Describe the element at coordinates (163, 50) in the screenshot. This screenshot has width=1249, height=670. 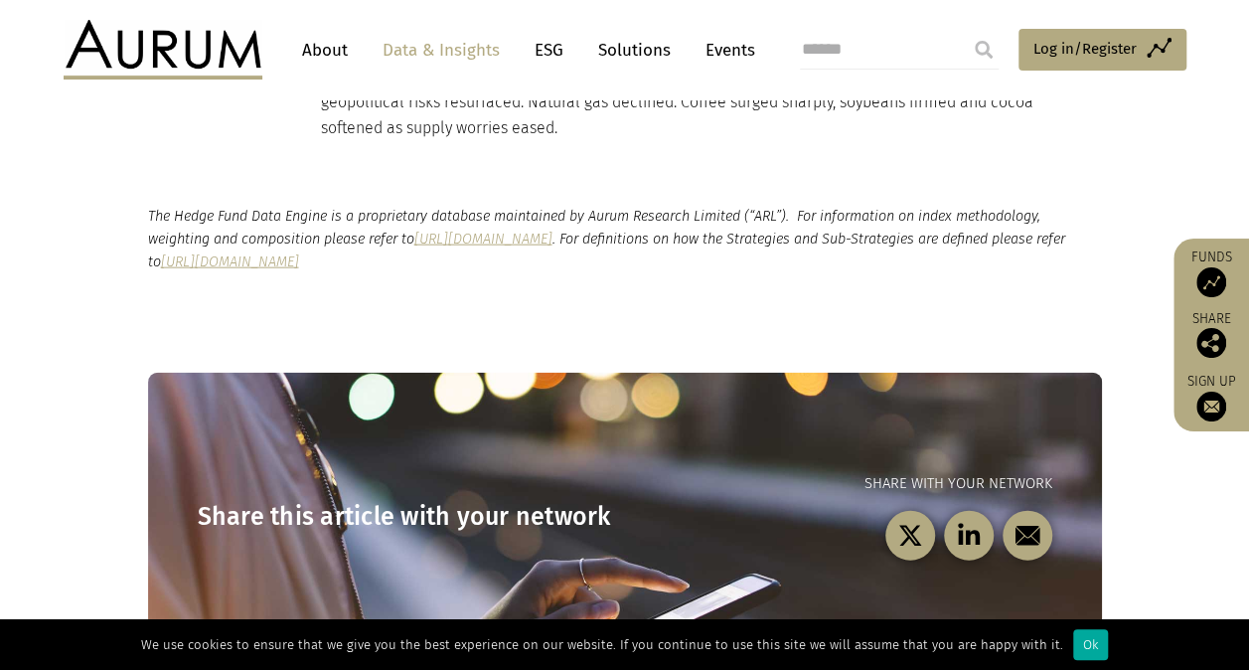
I see `img: Aurum` at that location.